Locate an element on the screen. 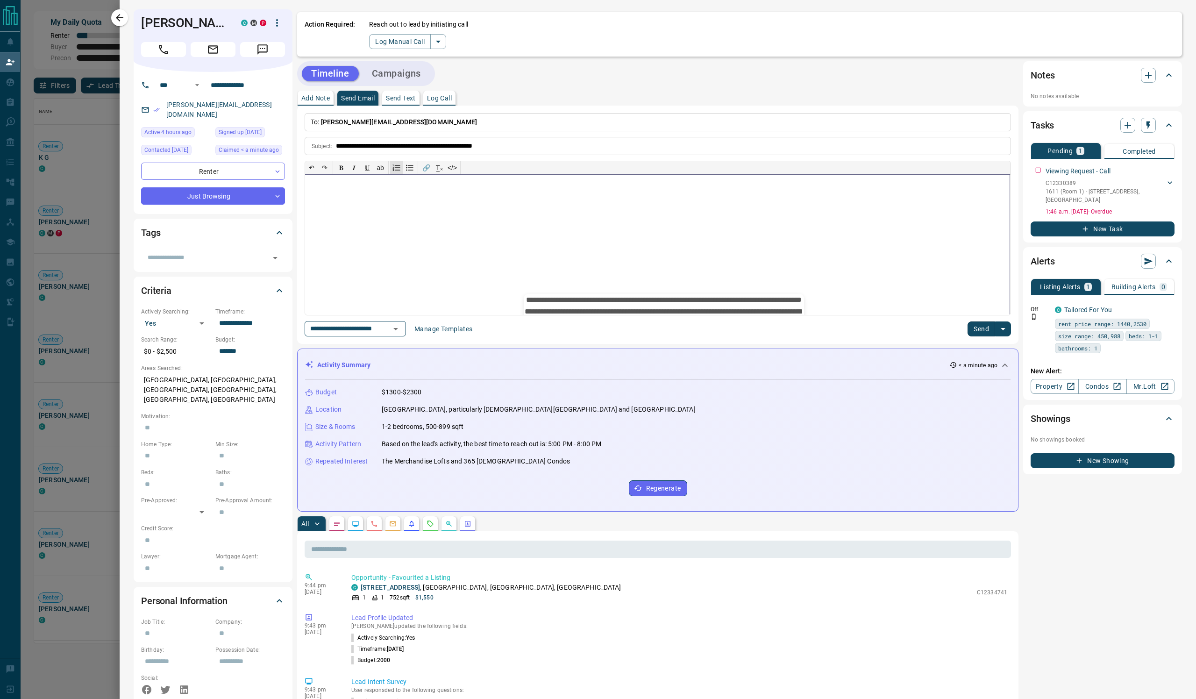 The image size is (1196, 699). div: Just Browsing is located at coordinates (213, 196).